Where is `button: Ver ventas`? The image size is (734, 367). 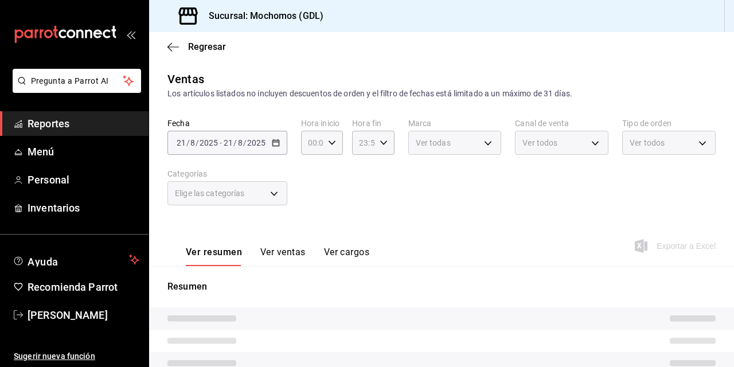 button: Ver ventas is located at coordinates (283, 256).